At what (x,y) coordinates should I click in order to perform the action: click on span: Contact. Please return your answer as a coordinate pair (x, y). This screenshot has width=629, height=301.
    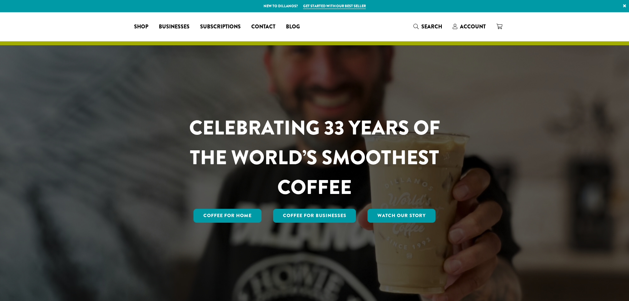
    Looking at the image, I should click on (263, 27).